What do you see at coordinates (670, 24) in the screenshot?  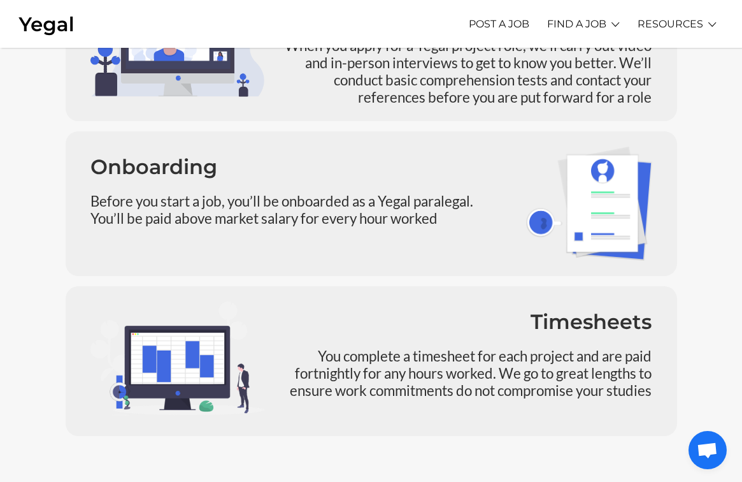 I see `a: RESOURCES` at bounding box center [670, 24].